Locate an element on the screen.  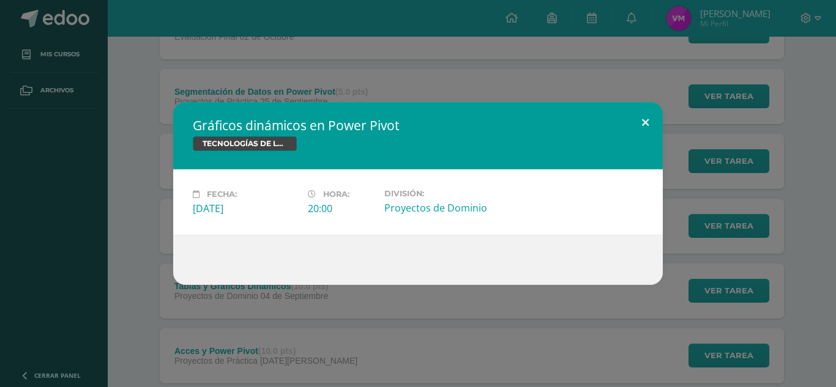
span: TECNOLOGÍAS DE LA INFORMACIÓN Y LA COMUNICACIÓN 5 is located at coordinates (245, 144).